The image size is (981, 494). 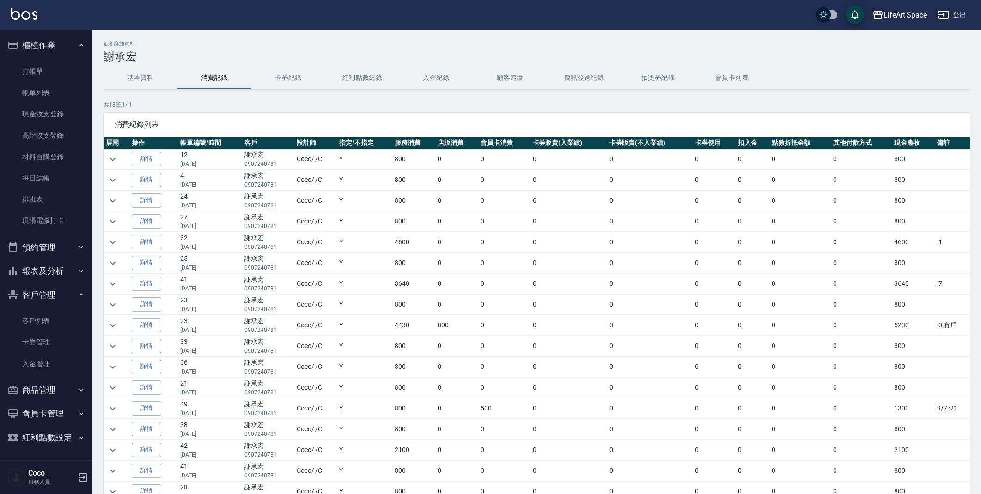 I want to click on td: 4430, so click(x=414, y=326).